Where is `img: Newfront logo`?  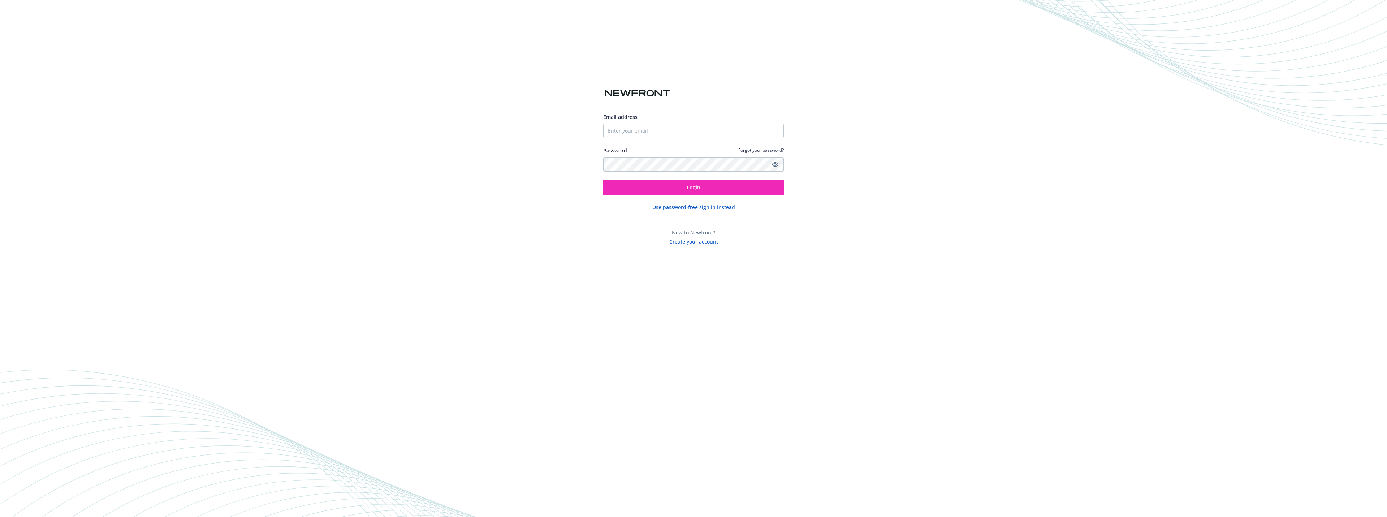 img: Newfront logo is located at coordinates (637, 93).